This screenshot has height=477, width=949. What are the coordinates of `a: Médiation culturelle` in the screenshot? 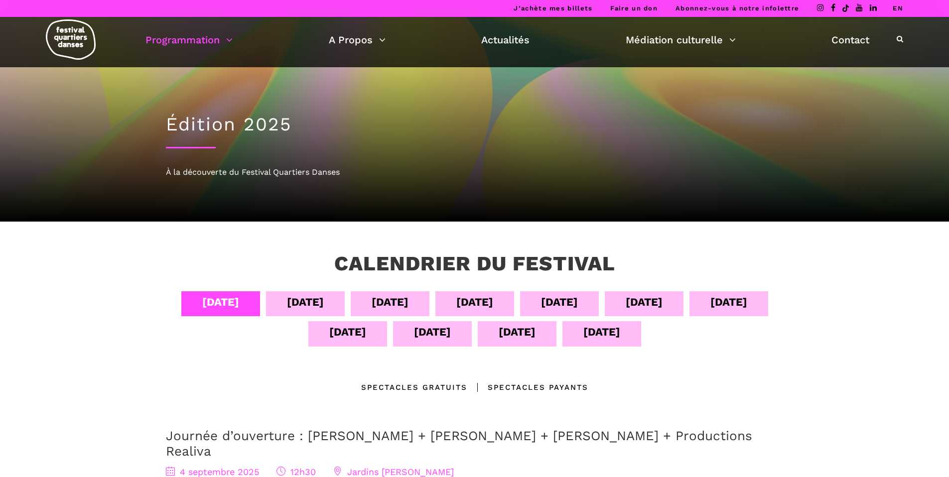 It's located at (681, 40).